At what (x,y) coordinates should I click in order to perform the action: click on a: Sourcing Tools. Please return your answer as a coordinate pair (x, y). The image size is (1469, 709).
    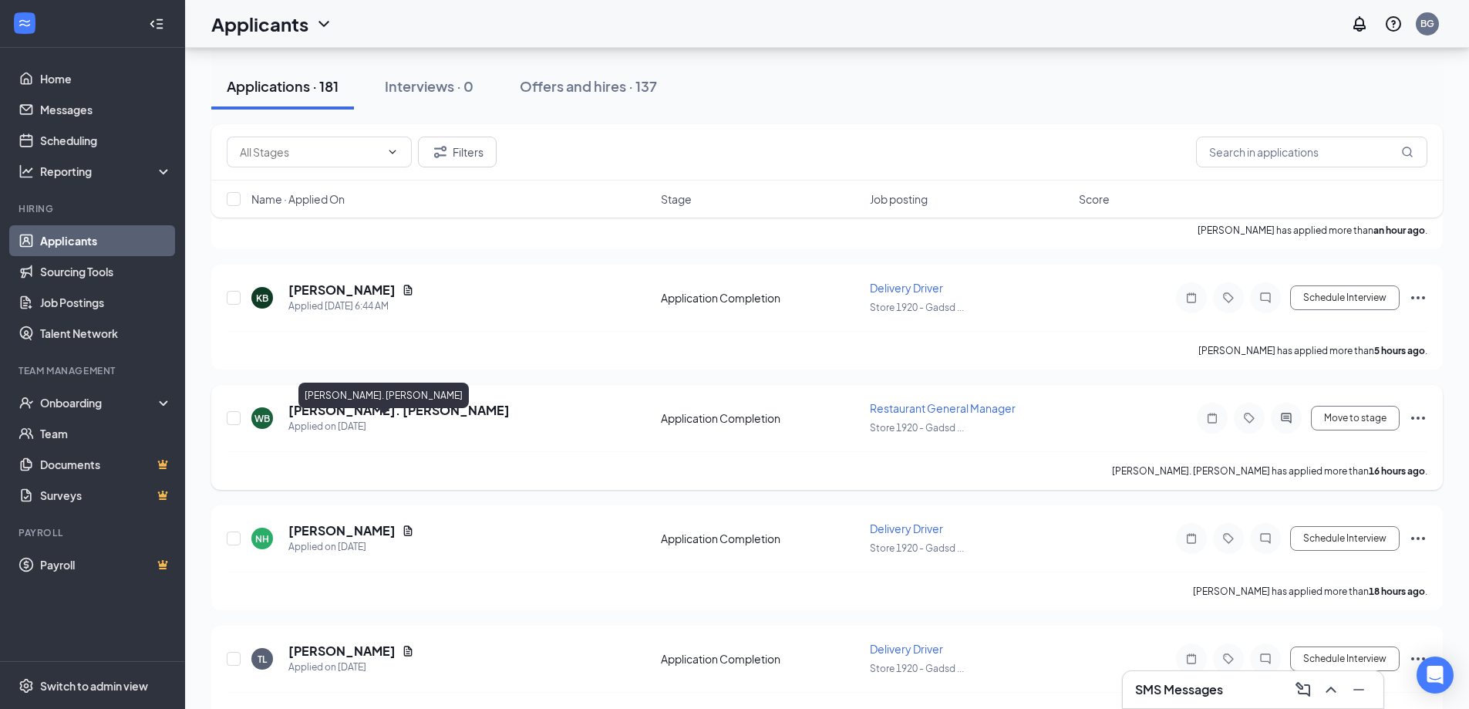
    Looking at the image, I should click on (106, 271).